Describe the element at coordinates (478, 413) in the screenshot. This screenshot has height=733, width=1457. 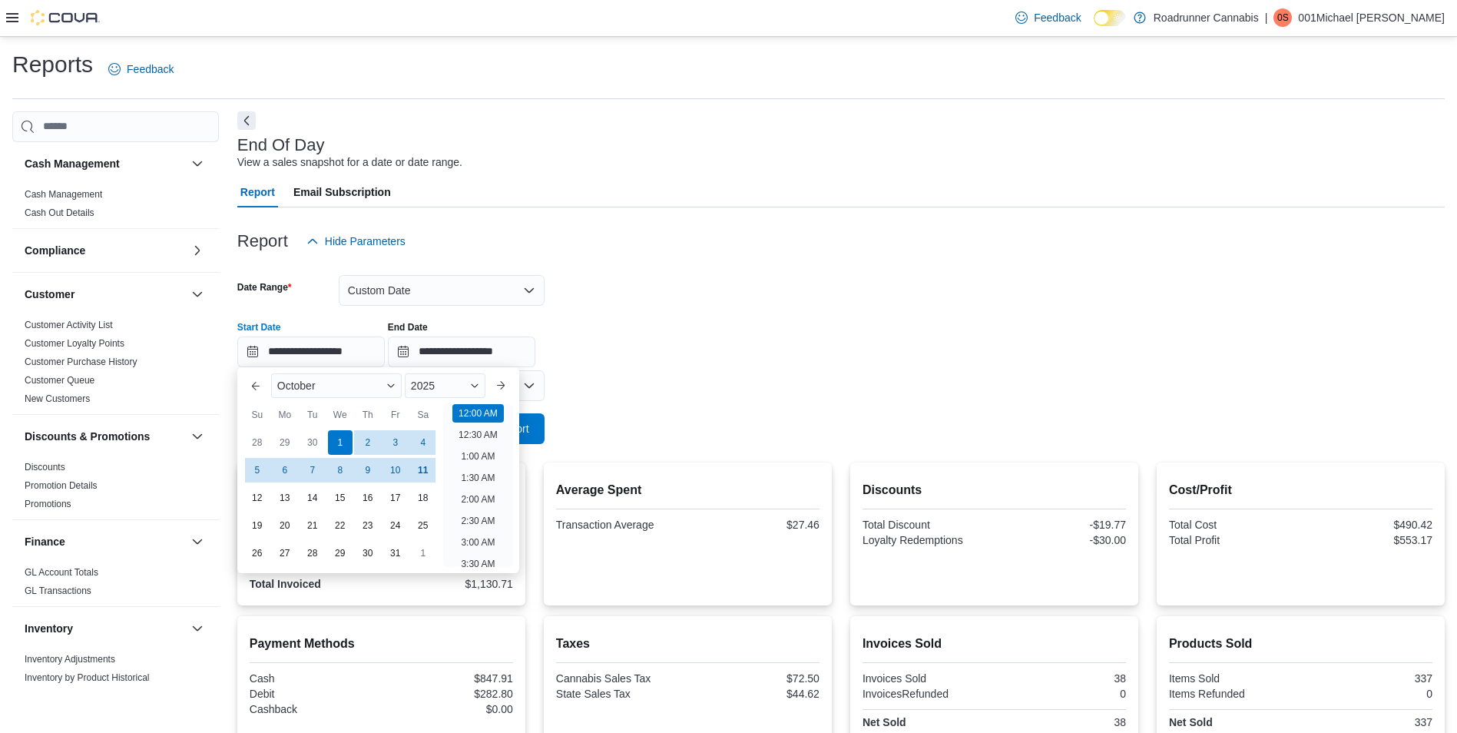
I see `li: 12:00 AM` at that location.